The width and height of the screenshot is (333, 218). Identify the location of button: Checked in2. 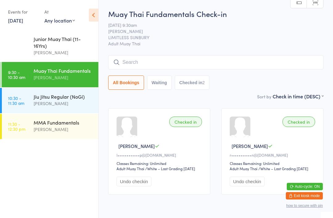
(192, 83).